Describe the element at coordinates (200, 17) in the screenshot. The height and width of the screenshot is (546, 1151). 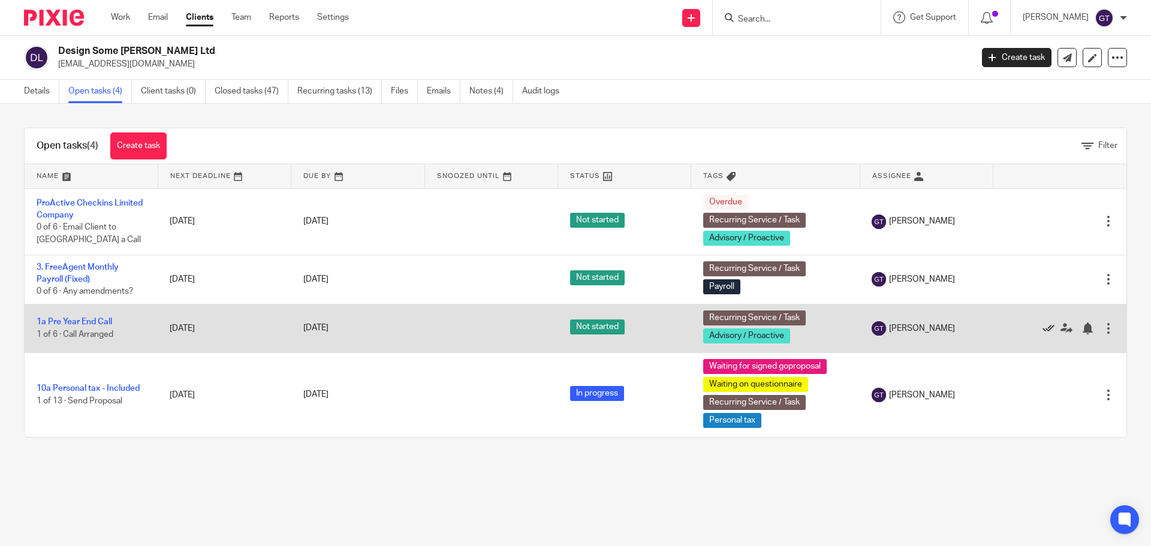
I see `a: Clients` at that location.